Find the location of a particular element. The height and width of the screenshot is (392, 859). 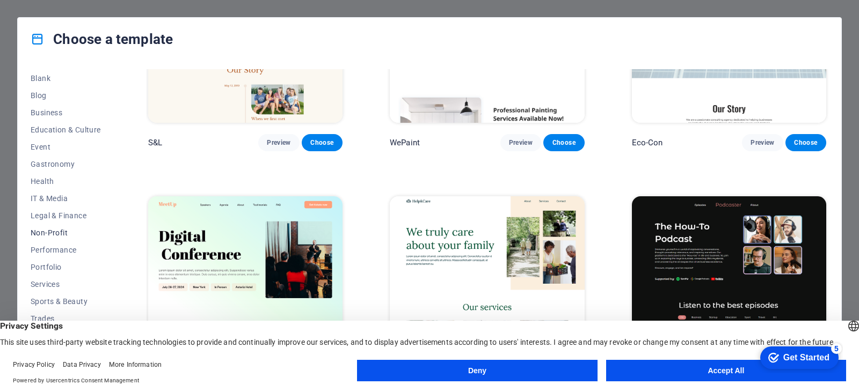

button: Gastronomy is located at coordinates (65, 164).